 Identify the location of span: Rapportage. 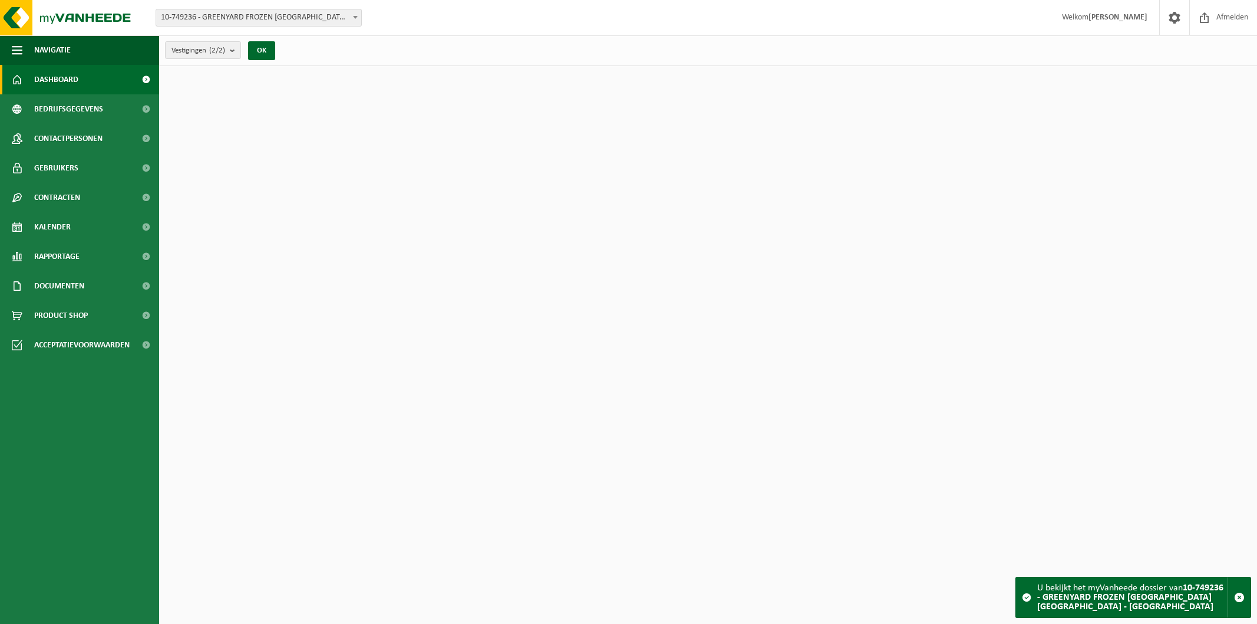
(57, 256).